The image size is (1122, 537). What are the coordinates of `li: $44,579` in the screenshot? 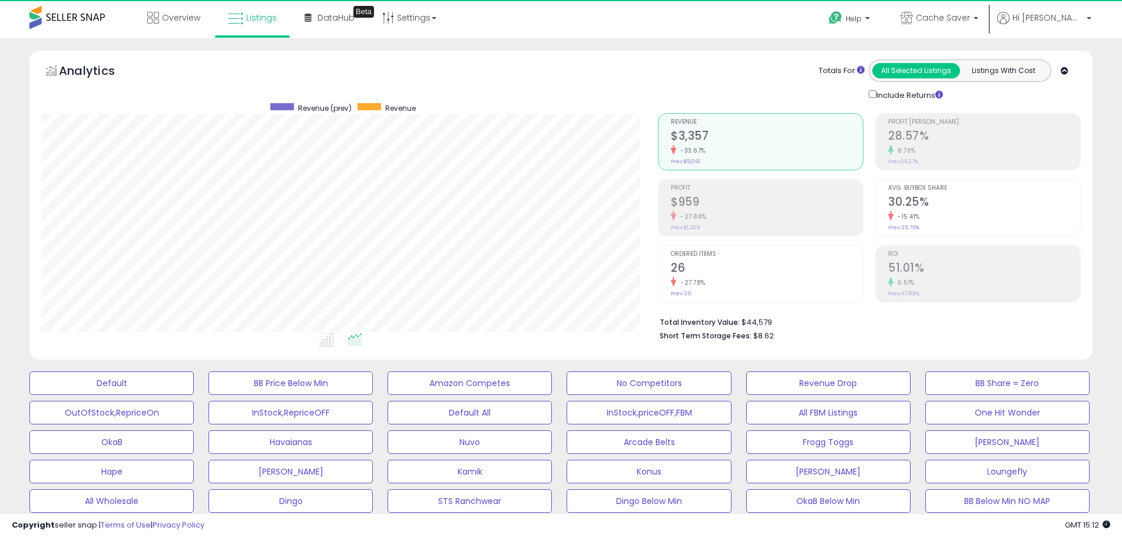 It's located at (866, 321).